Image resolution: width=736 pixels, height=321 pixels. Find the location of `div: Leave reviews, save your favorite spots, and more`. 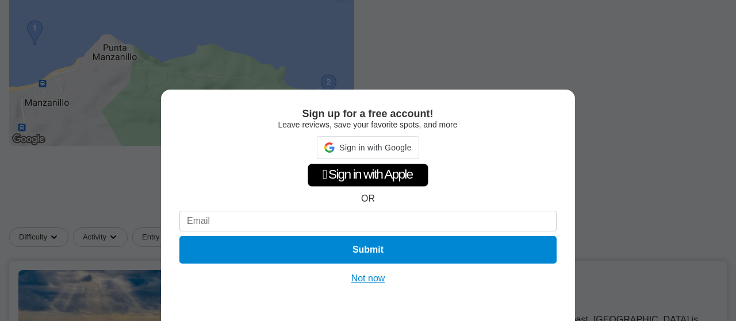

div: Leave reviews, save your favorite spots, and more is located at coordinates (368, 125).